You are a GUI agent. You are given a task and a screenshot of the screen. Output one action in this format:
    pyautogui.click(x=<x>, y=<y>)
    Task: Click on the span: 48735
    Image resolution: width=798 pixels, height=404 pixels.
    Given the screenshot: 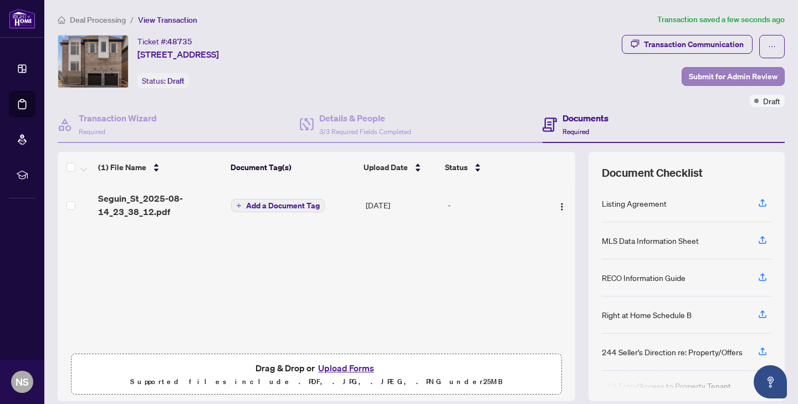 What is the action you would take?
    pyautogui.click(x=179, y=42)
    